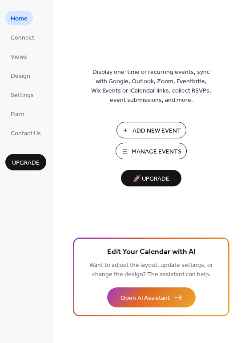 This screenshot has width=249, height=343. Describe the element at coordinates (22, 94) in the screenshot. I see `a: Settings` at that location.